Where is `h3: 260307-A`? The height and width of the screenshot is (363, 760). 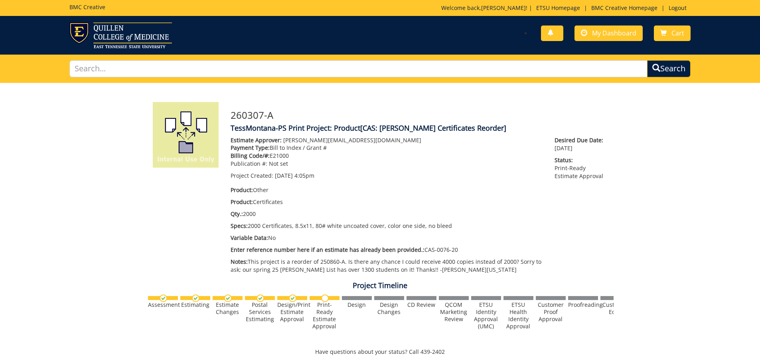
h3: 260307-A is located at coordinates (419, 115).